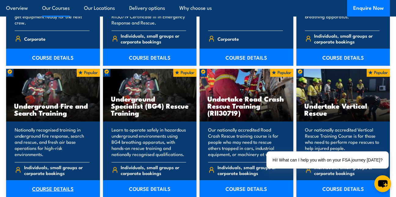 This screenshot has width=396, height=197. Describe the element at coordinates (343, 142) in the screenshot. I see `p: Our nationally accredited Vertical Rescue Training Course is for those who need to perform rope r...` at that location.